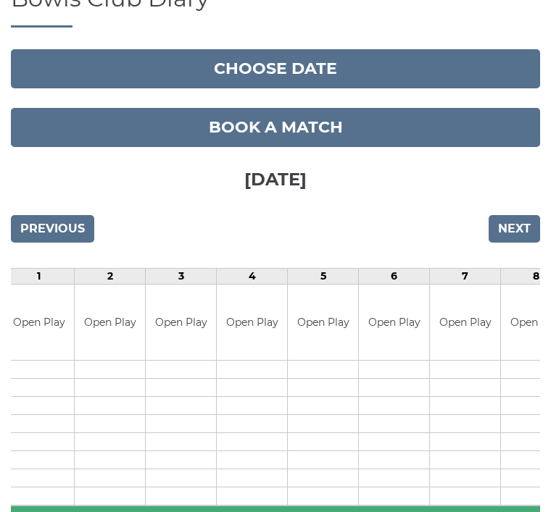 The width and height of the screenshot is (551, 512). Describe the element at coordinates (275, 128) in the screenshot. I see `a: Book a match` at that location.